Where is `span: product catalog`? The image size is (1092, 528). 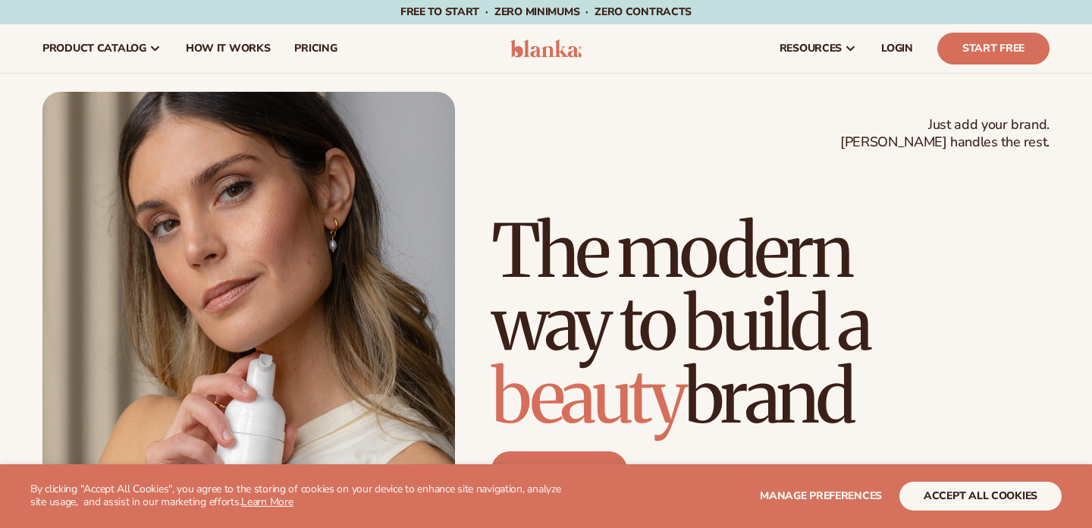
span: product catalog is located at coordinates (94, 49).